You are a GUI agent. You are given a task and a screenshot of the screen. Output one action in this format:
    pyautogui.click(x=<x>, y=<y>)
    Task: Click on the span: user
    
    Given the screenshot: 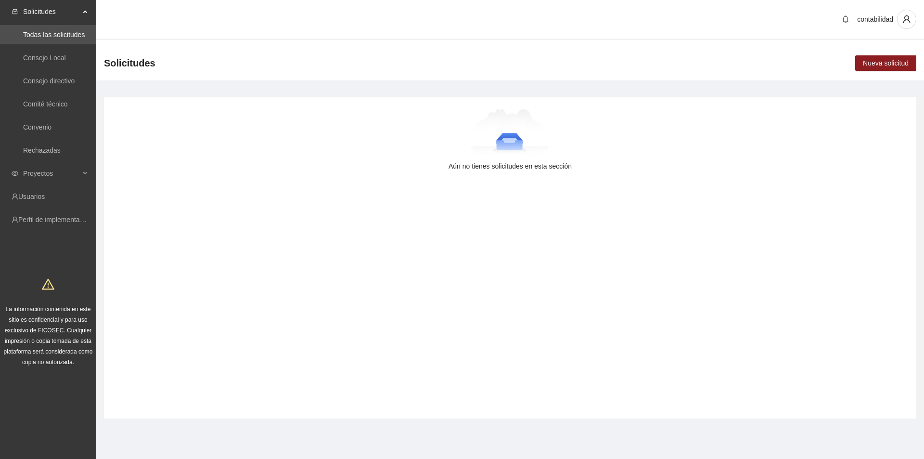 What is the action you would take?
    pyautogui.click(x=907, y=19)
    